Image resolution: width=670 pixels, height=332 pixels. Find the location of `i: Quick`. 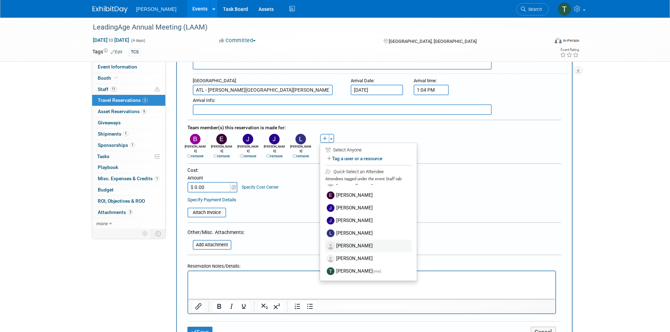

i: Quick is located at coordinates (339, 172).